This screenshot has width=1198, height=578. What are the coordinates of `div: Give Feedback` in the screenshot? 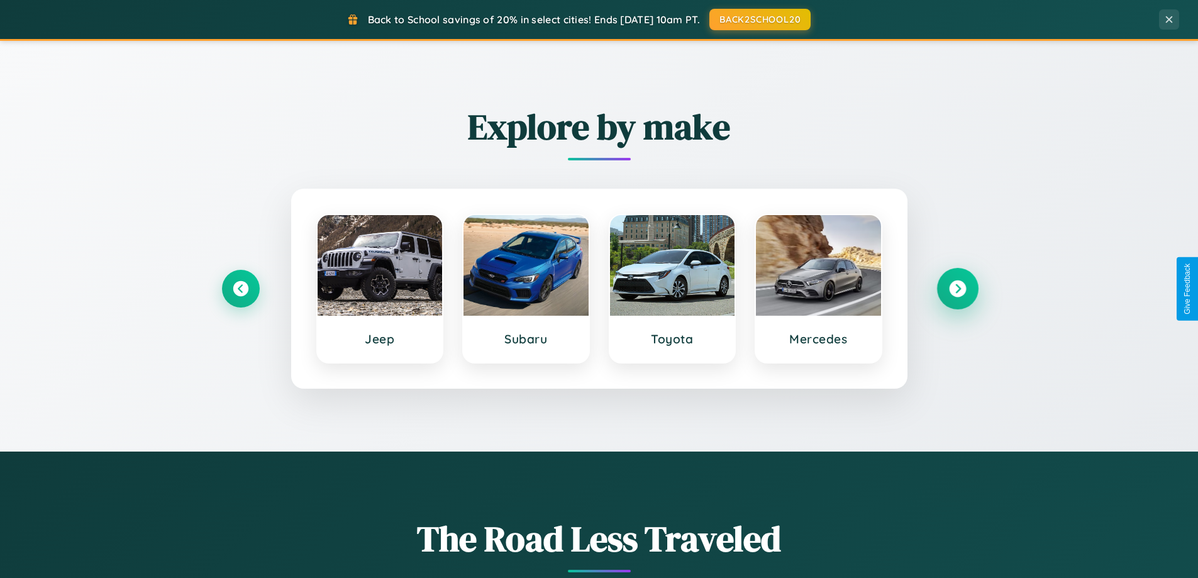 It's located at (1187, 289).